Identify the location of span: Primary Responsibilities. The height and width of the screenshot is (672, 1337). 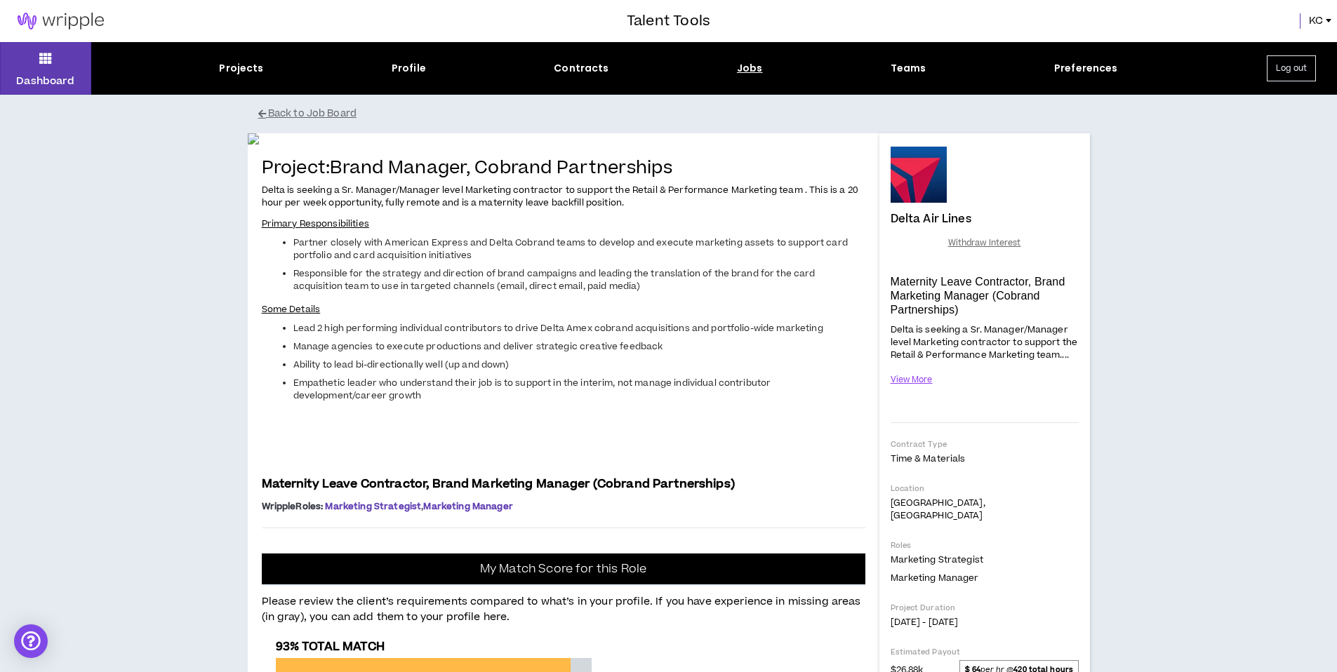
(315, 224).